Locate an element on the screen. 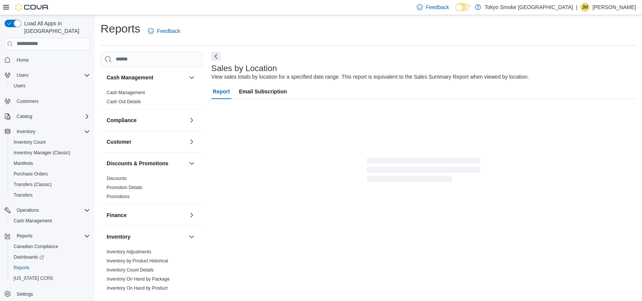 This screenshot has width=642, height=301. button: Customers is located at coordinates (47, 101).